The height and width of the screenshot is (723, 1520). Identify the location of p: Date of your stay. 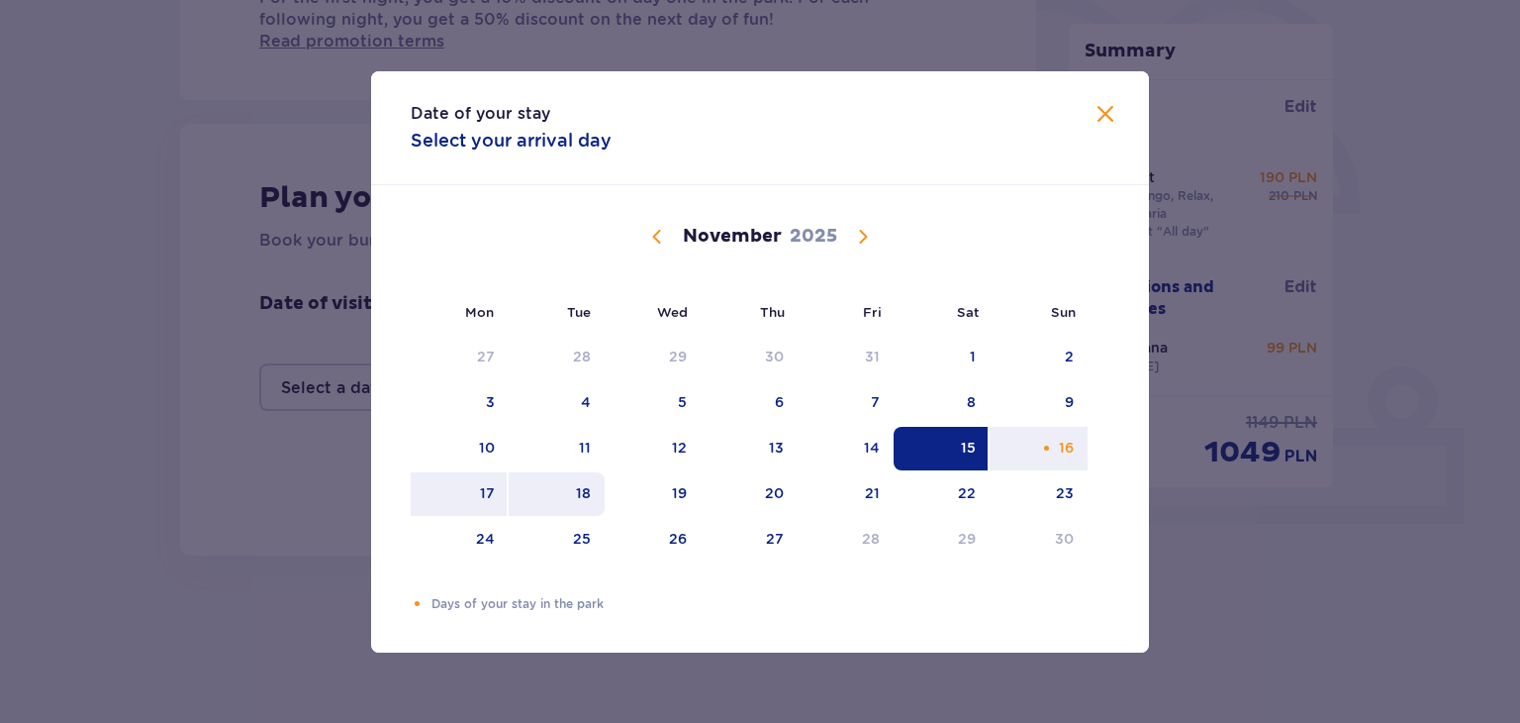
(480, 114).